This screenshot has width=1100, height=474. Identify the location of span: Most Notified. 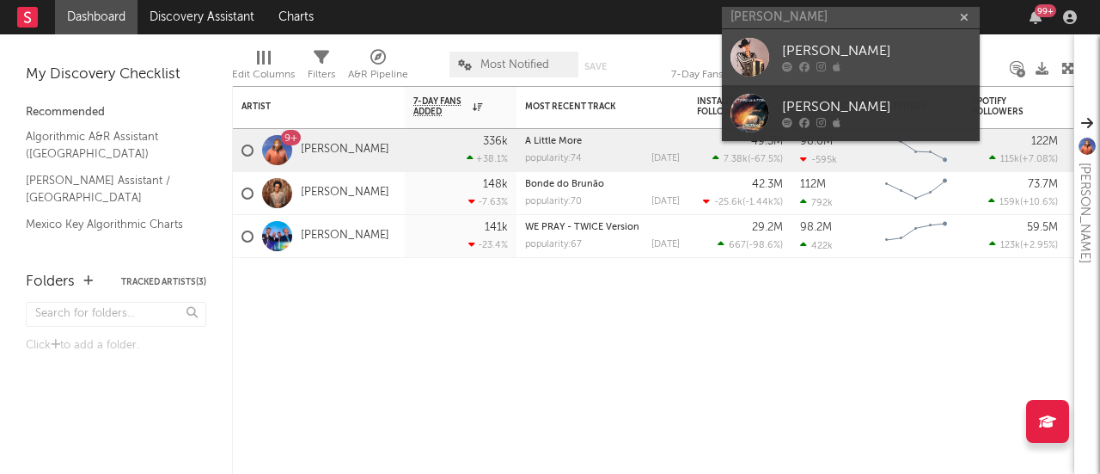
(515, 64).